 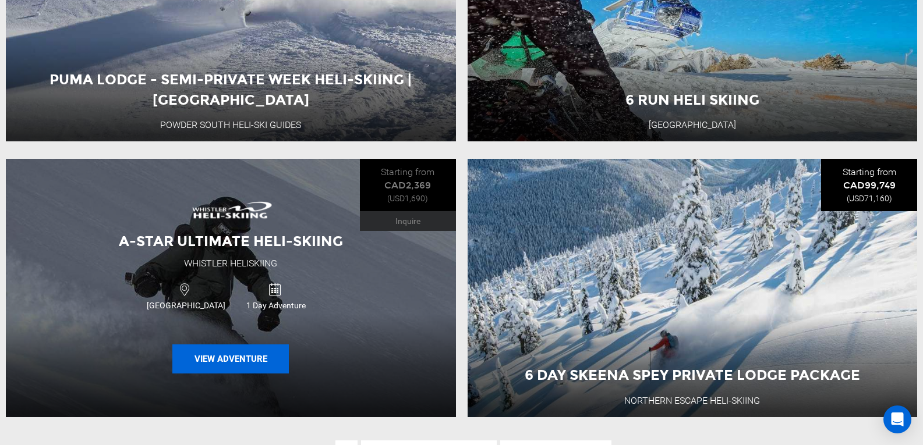 I want to click on div: Whistler Heliskiing, so click(x=231, y=264).